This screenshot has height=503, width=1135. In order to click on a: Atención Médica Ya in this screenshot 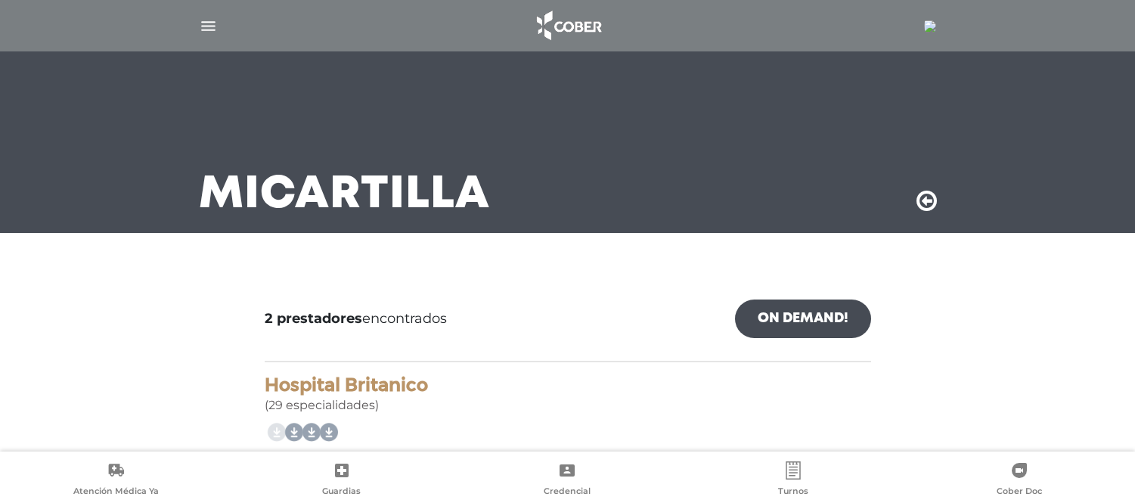, I will do `click(116, 480)`.